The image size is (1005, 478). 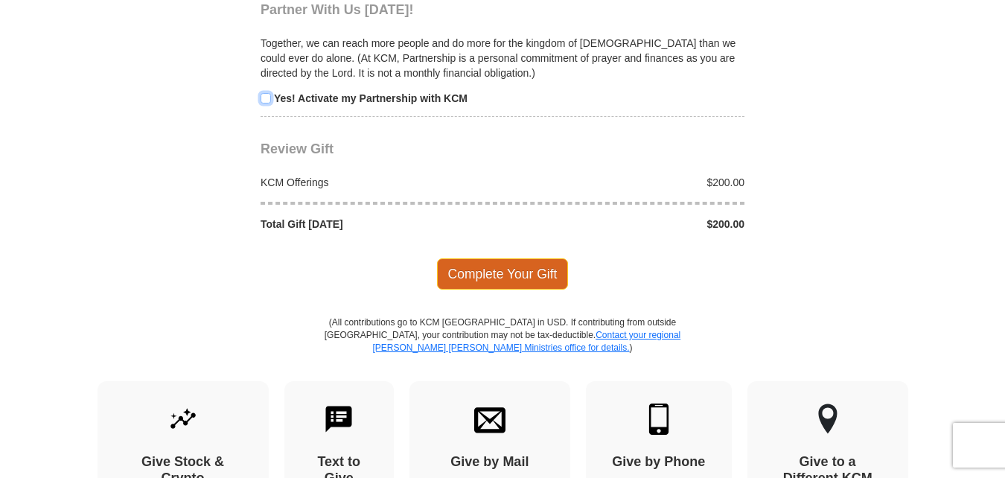 What do you see at coordinates (490, 462) in the screenshot?
I see `h4: Give by Mail` at bounding box center [490, 462].